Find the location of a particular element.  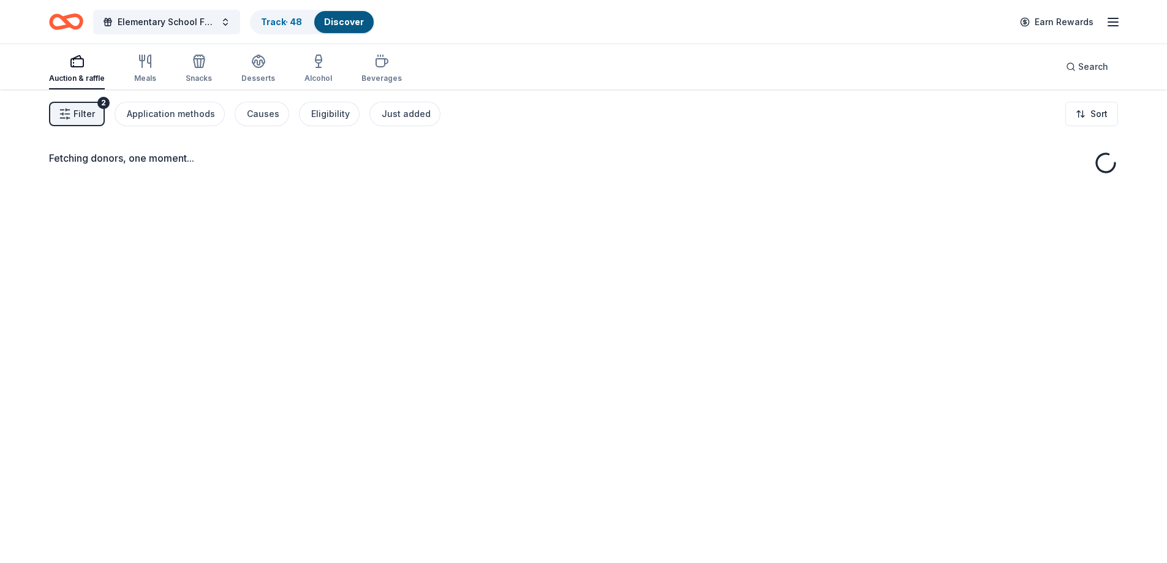

button: Alcohol is located at coordinates (318, 69).